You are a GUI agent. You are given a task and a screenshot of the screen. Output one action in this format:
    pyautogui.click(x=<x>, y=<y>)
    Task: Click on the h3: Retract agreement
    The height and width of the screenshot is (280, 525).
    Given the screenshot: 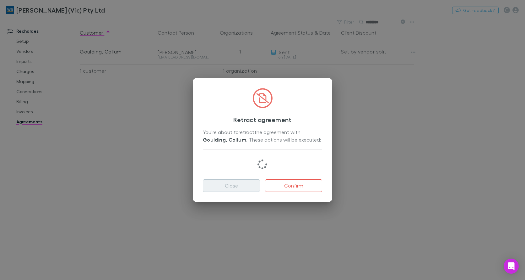 What is the action you would take?
    pyautogui.click(x=263, y=119)
    